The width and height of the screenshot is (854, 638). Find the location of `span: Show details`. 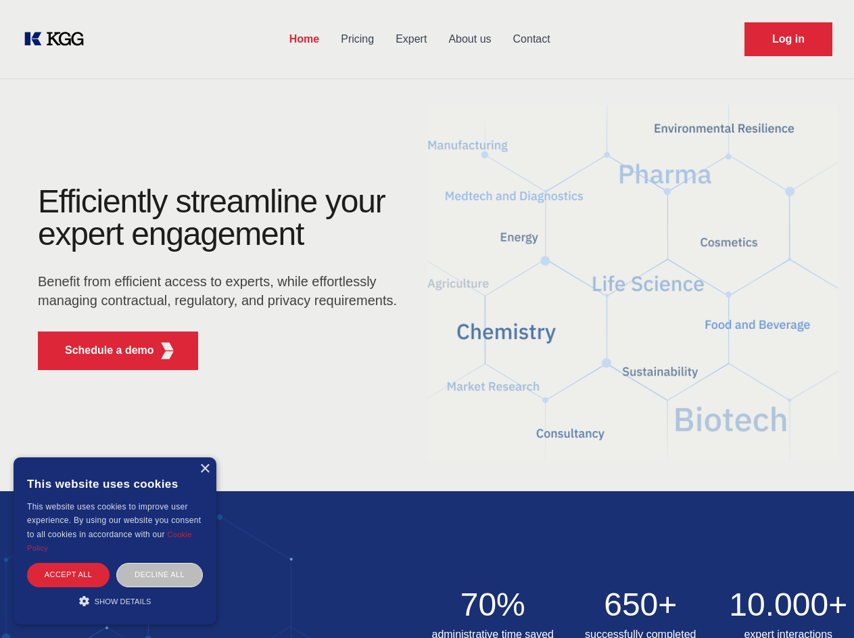

span: Show details is located at coordinates (123, 601).